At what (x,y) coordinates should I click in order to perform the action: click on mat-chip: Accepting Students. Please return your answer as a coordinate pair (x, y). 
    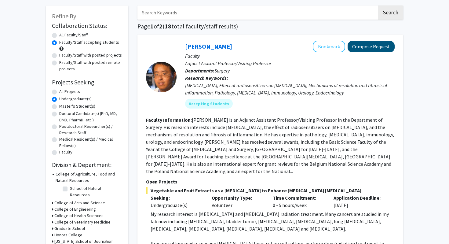
    Looking at the image, I should click on (209, 104).